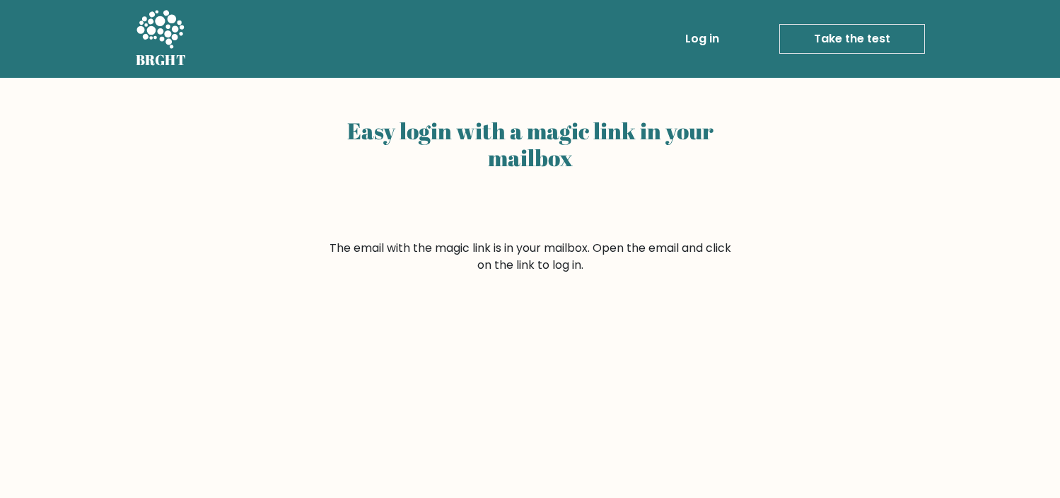 The width and height of the screenshot is (1060, 498). I want to click on a: Log in, so click(702, 39).